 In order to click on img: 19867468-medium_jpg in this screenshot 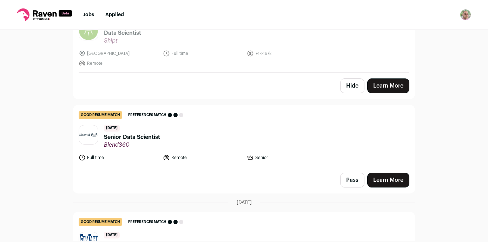, I will do `click(466, 15)`.